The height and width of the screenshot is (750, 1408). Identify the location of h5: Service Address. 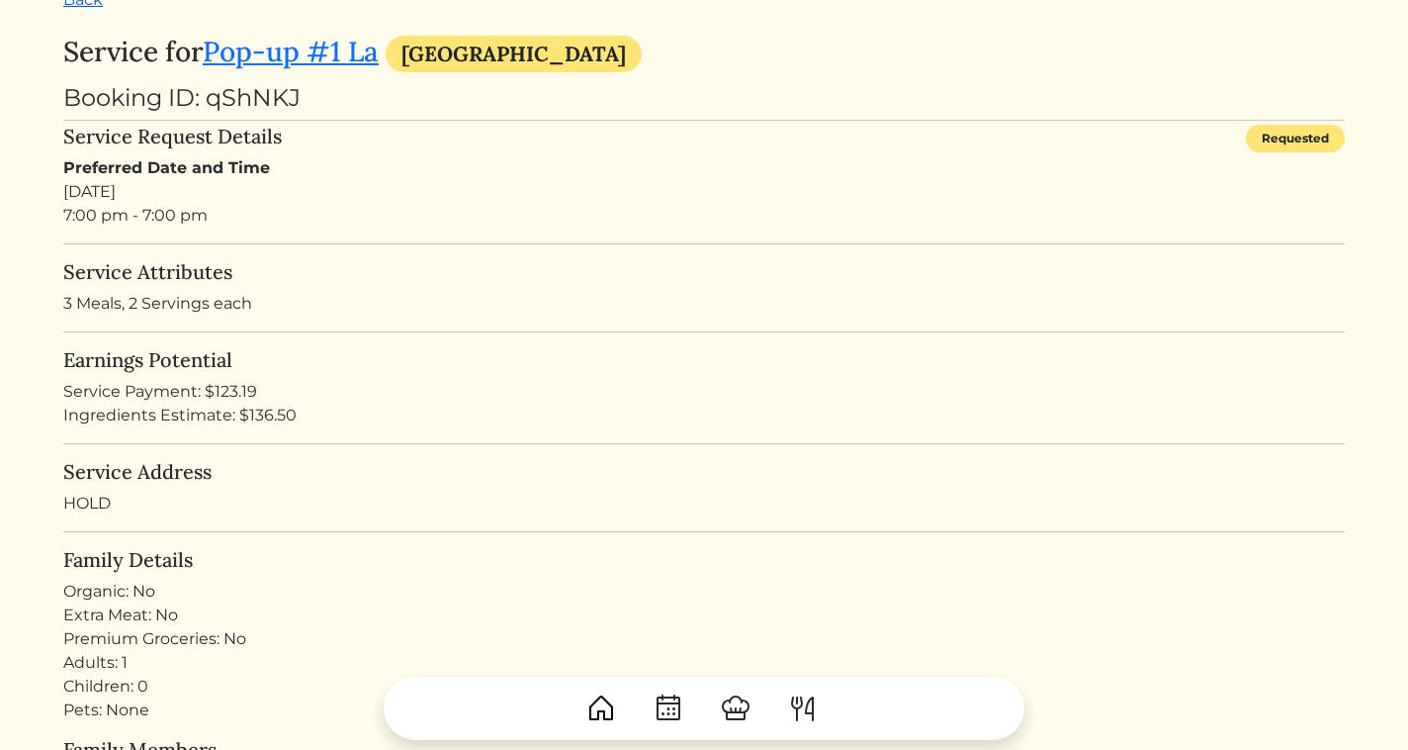
(704, 472).